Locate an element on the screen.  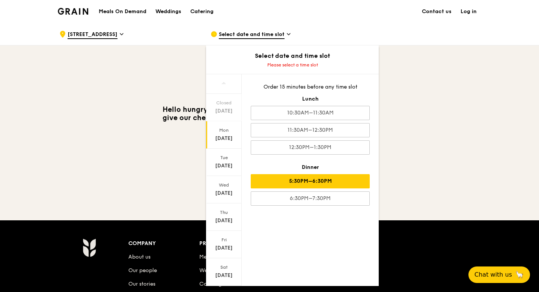
div: Catering is located at coordinates (202, 12).